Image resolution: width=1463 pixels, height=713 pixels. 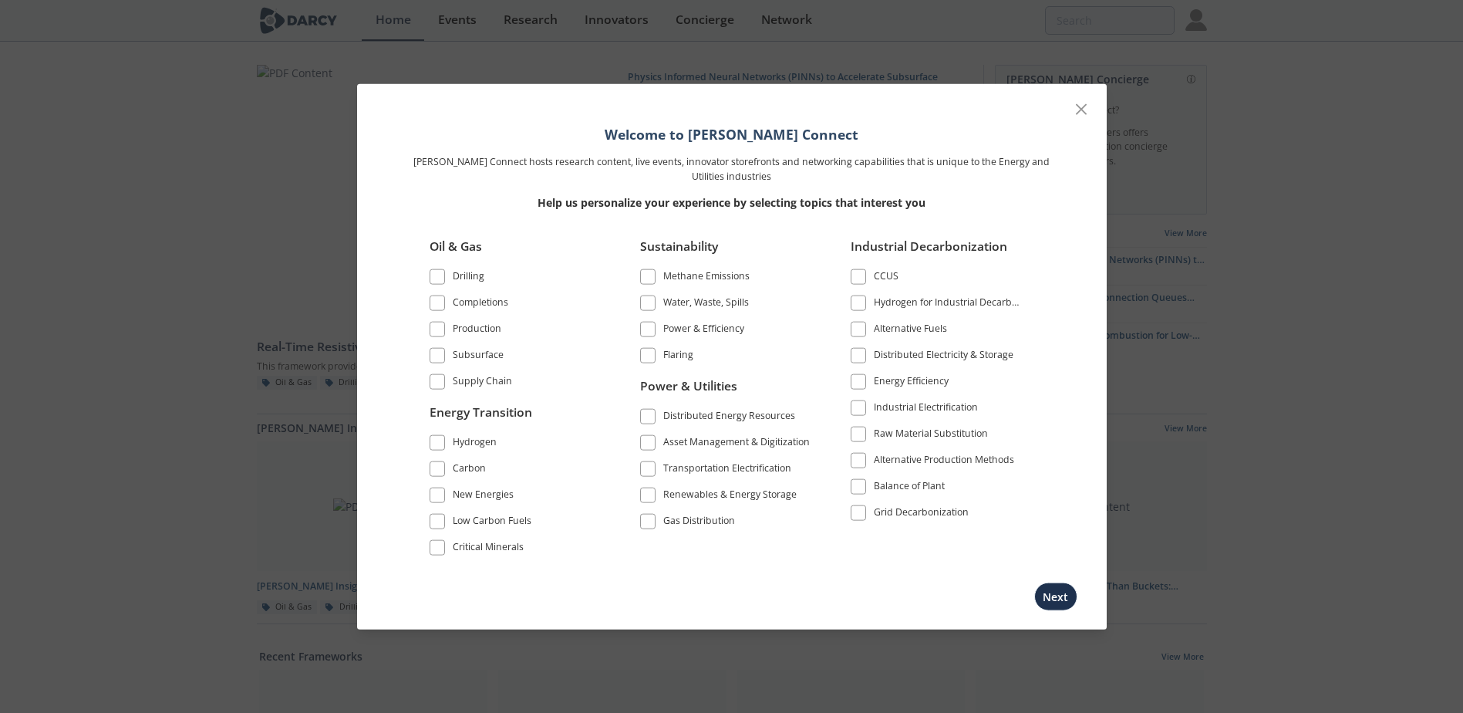 I want to click on div: Drilling, so click(x=468, y=279).